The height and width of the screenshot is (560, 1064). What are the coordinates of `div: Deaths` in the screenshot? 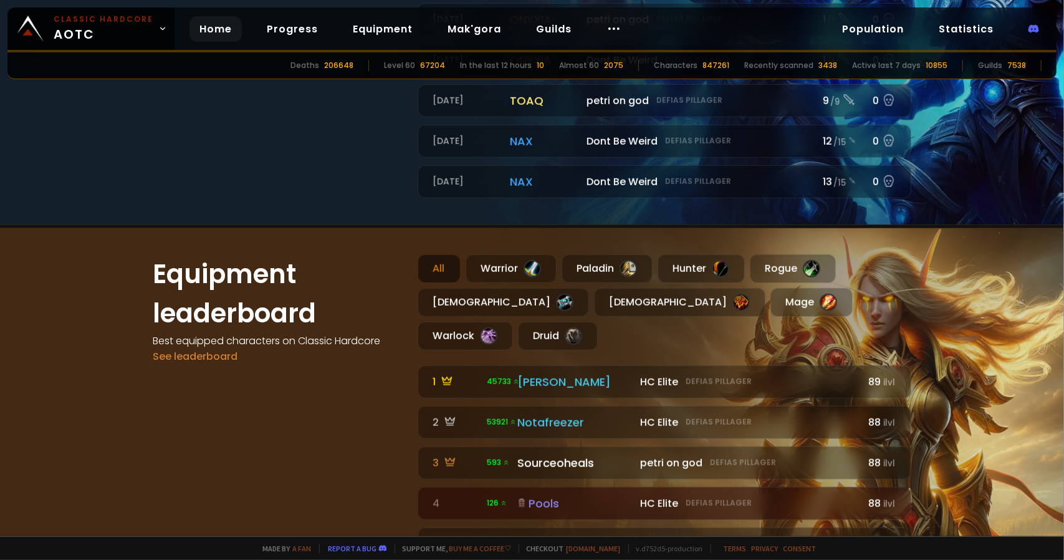 It's located at (305, 65).